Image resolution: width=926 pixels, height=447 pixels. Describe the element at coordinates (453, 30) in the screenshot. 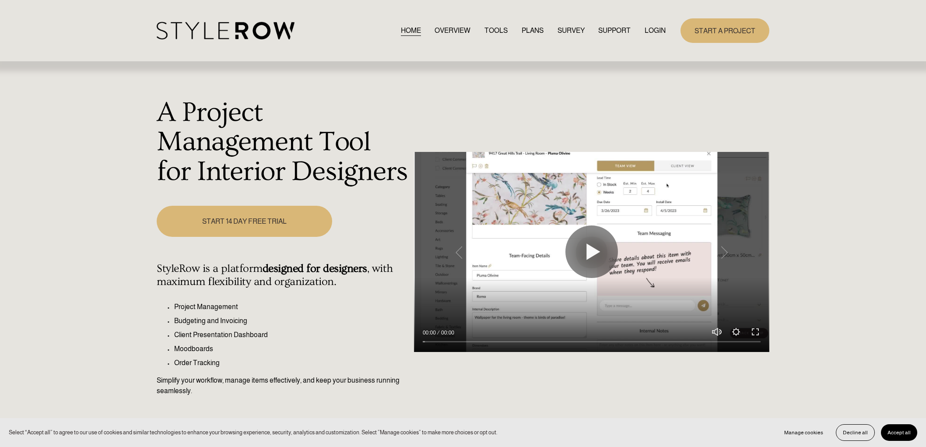

I see `a: OVERVIEW` at that location.